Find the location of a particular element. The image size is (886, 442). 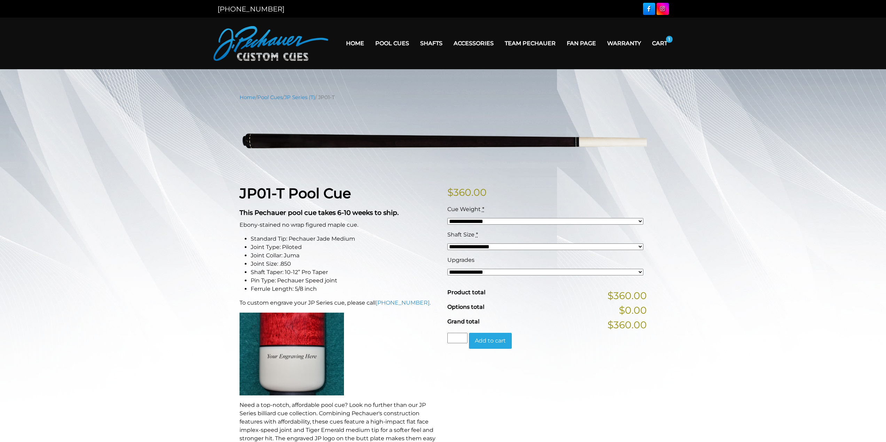

li: Standard Tip: Pechauer Jade Medium is located at coordinates (345, 239).